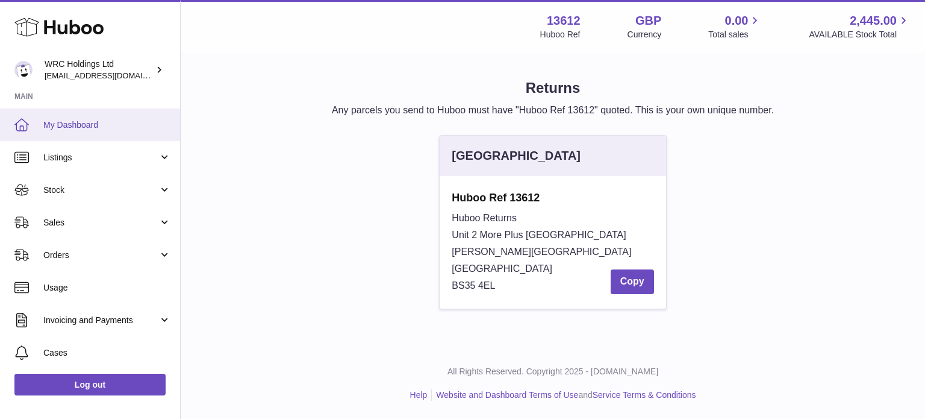 The height and width of the screenshot is (419, 925). I want to click on a: 0.00 Total sales, so click(735, 27).